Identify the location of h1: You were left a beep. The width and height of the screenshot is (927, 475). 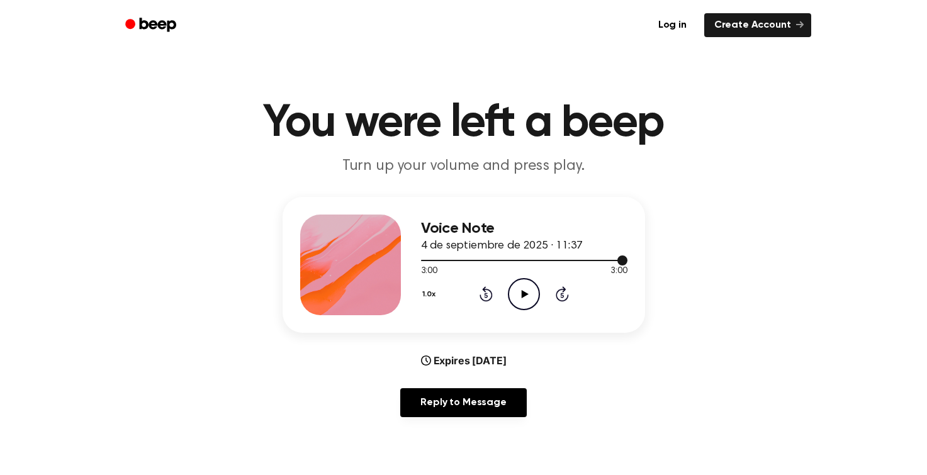
(464, 123).